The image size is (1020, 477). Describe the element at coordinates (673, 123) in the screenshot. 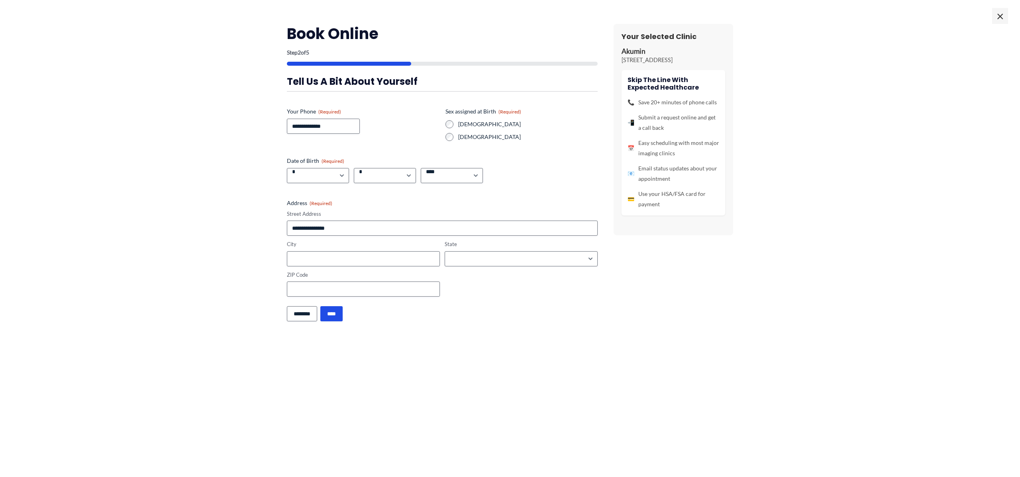

I see `li: Submit a request online and get a call back` at that location.